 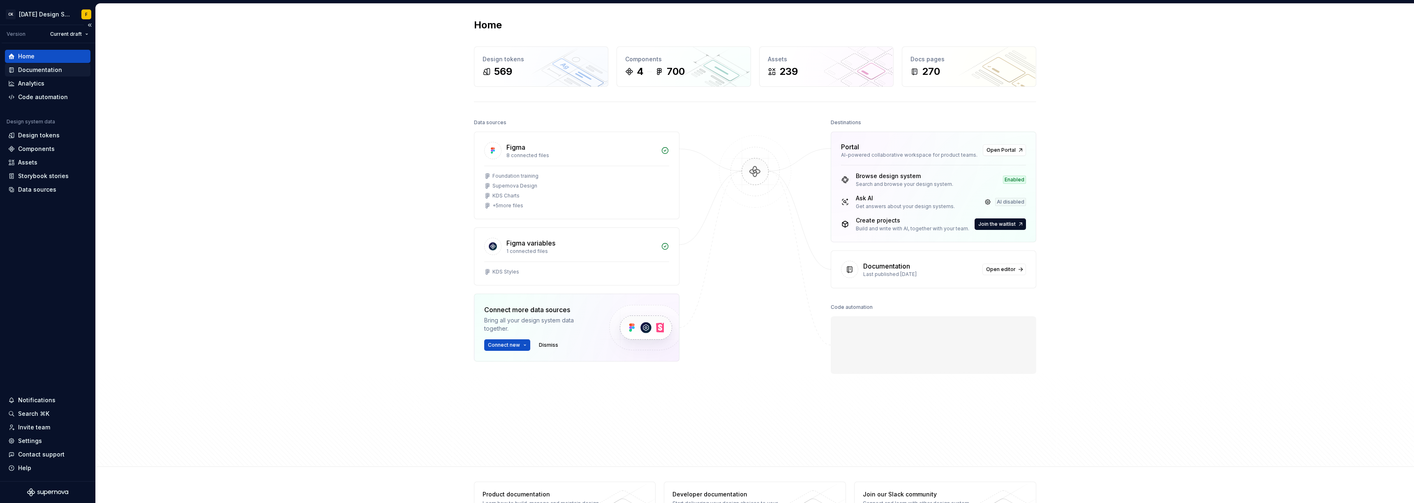 What do you see at coordinates (48, 149) in the screenshot?
I see `a: Components` at bounding box center [48, 149].